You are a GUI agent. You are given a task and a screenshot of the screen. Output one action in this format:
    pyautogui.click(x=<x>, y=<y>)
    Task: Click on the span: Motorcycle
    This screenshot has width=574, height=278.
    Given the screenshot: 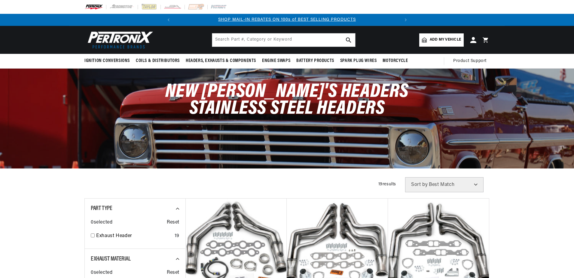 What is the action you would take?
    pyautogui.click(x=395, y=61)
    